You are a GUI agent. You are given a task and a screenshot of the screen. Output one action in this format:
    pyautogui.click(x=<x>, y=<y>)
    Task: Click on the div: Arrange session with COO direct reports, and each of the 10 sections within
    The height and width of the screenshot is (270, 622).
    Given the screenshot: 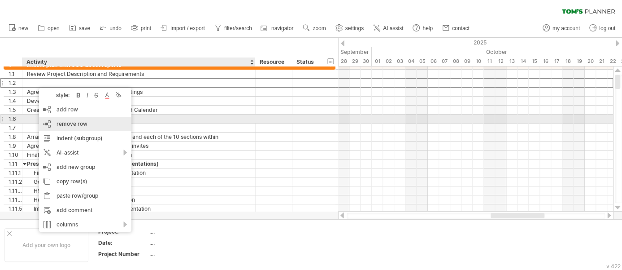 What is the action you would take?
    pyautogui.click(x=139, y=136)
    